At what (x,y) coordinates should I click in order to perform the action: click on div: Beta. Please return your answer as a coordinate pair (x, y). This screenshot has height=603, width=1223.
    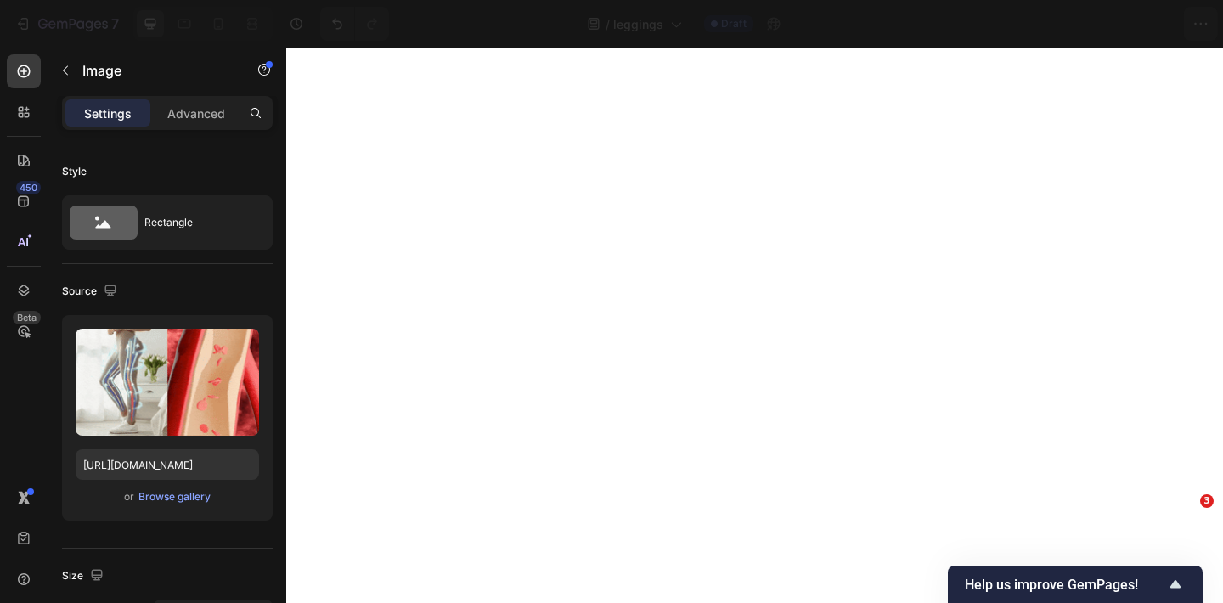
    Looking at the image, I should click on (26, 318).